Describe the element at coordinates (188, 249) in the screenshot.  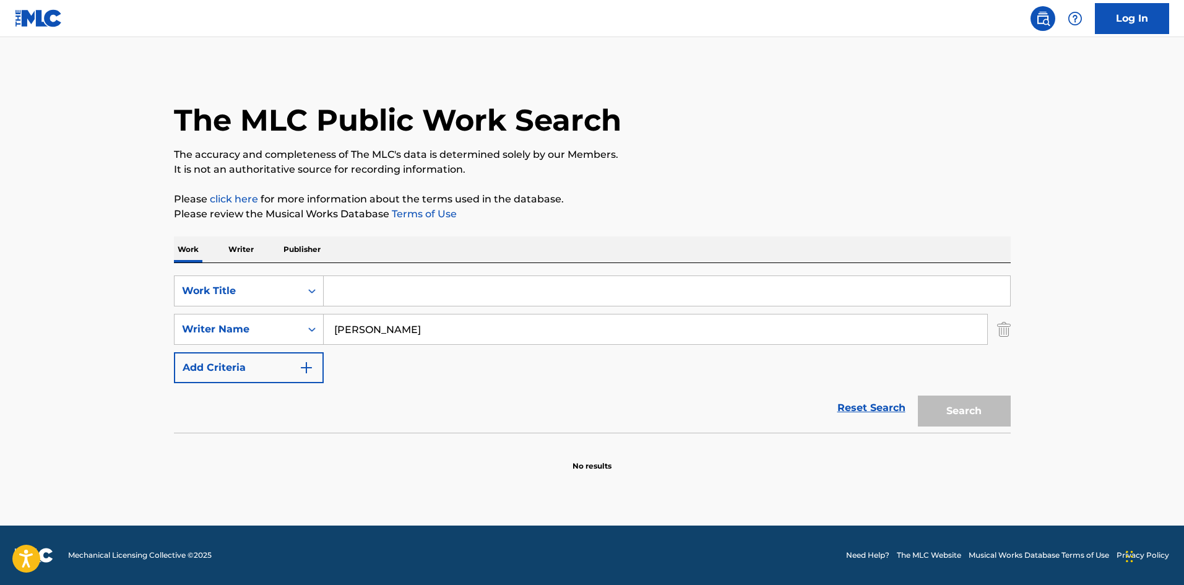
I see `p: Work` at that location.